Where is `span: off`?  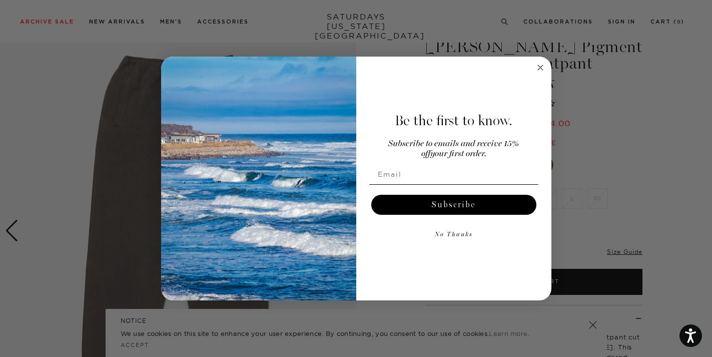
span: off is located at coordinates (426, 154).